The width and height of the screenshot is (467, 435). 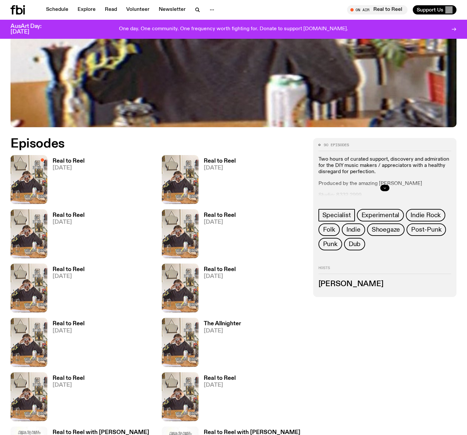 I want to click on a: Experimental, so click(x=381, y=215).